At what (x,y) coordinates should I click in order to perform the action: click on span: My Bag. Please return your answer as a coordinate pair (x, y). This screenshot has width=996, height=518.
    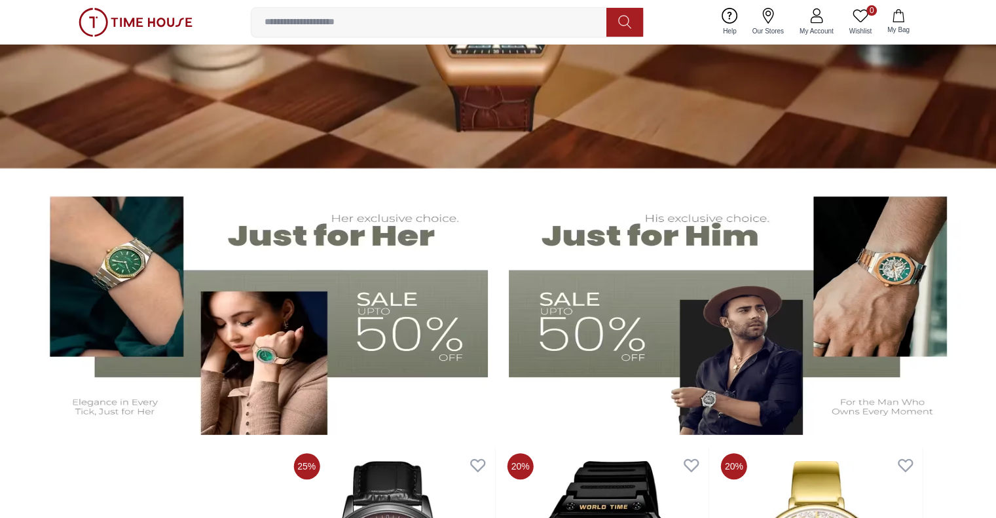
    Looking at the image, I should click on (899, 29).